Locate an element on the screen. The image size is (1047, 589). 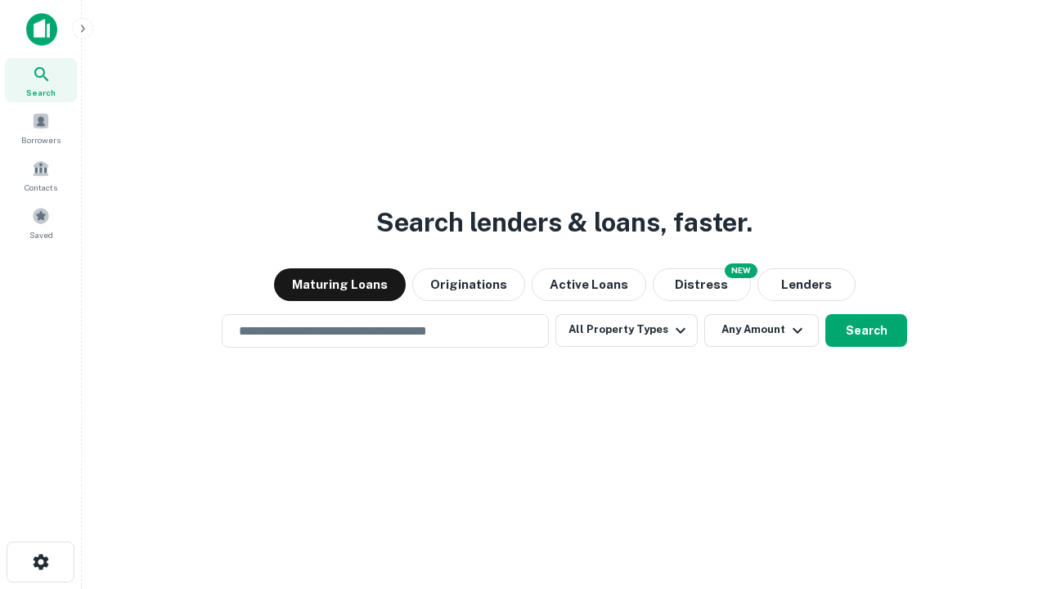
div: Borrowers is located at coordinates (41, 128).